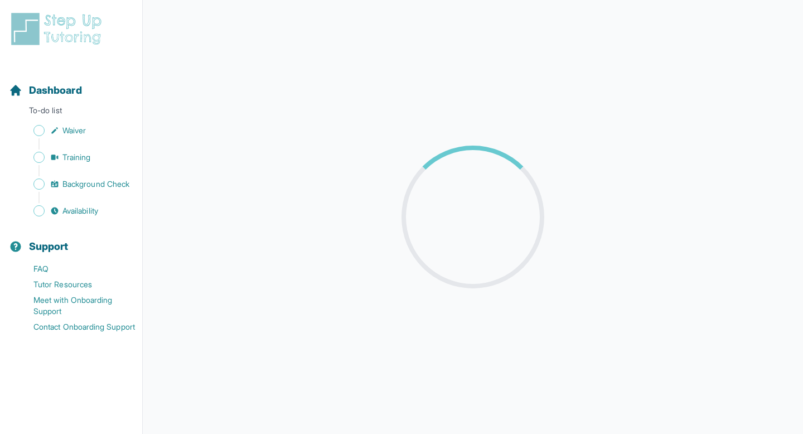 Image resolution: width=803 pixels, height=434 pixels. What do you see at coordinates (71, 113) in the screenshot?
I see `p: To-do list` at bounding box center [71, 113].